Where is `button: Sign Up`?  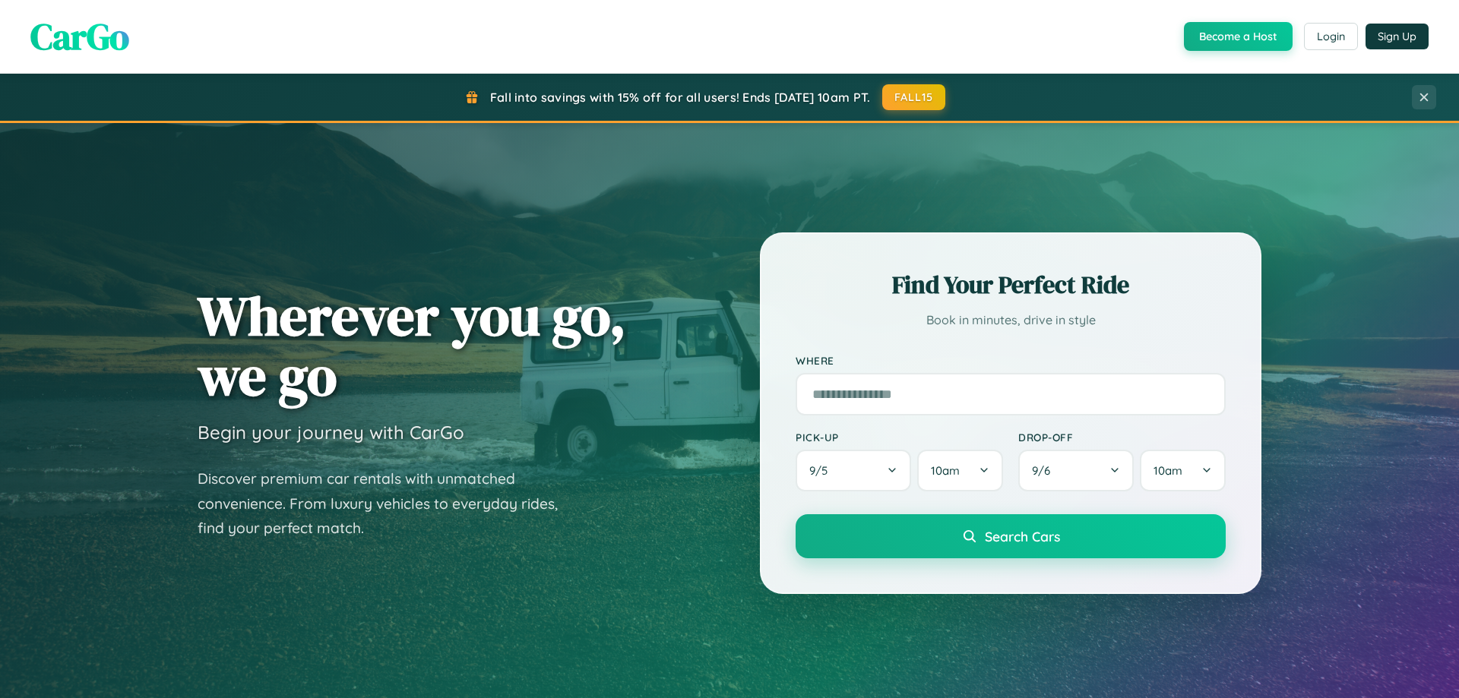 button: Sign Up is located at coordinates (1397, 36).